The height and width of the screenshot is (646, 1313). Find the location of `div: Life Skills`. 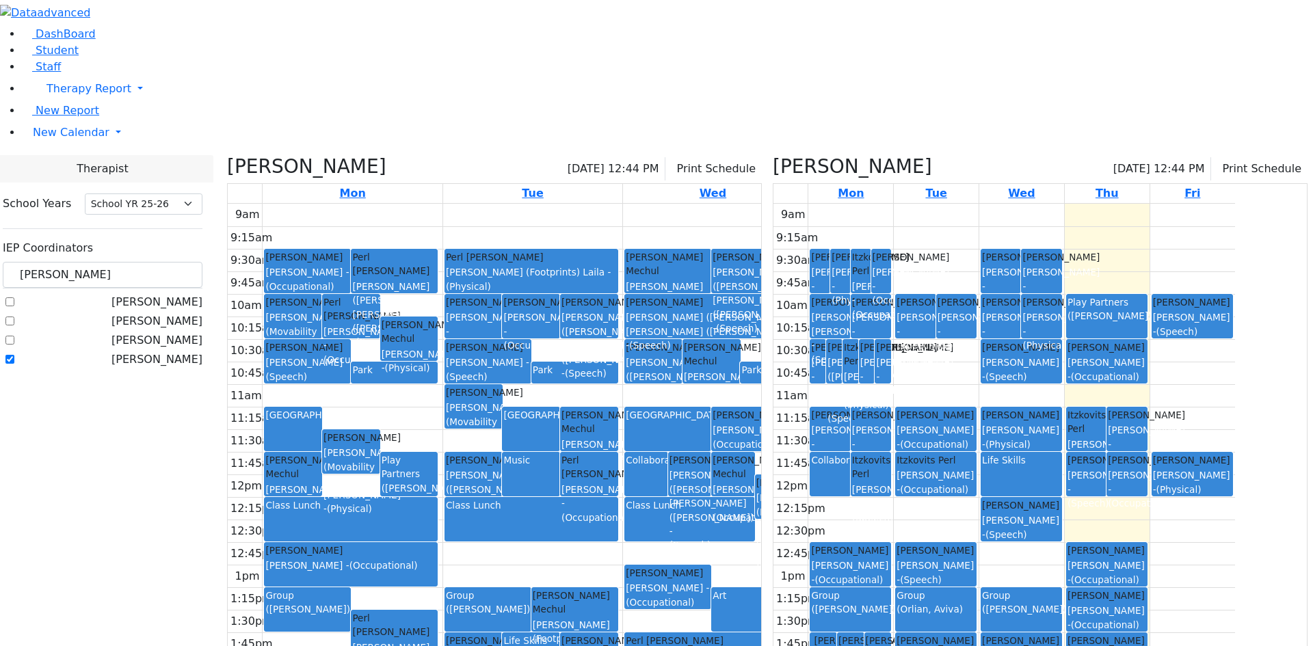

div: Life Skills is located at coordinates (1021, 460).